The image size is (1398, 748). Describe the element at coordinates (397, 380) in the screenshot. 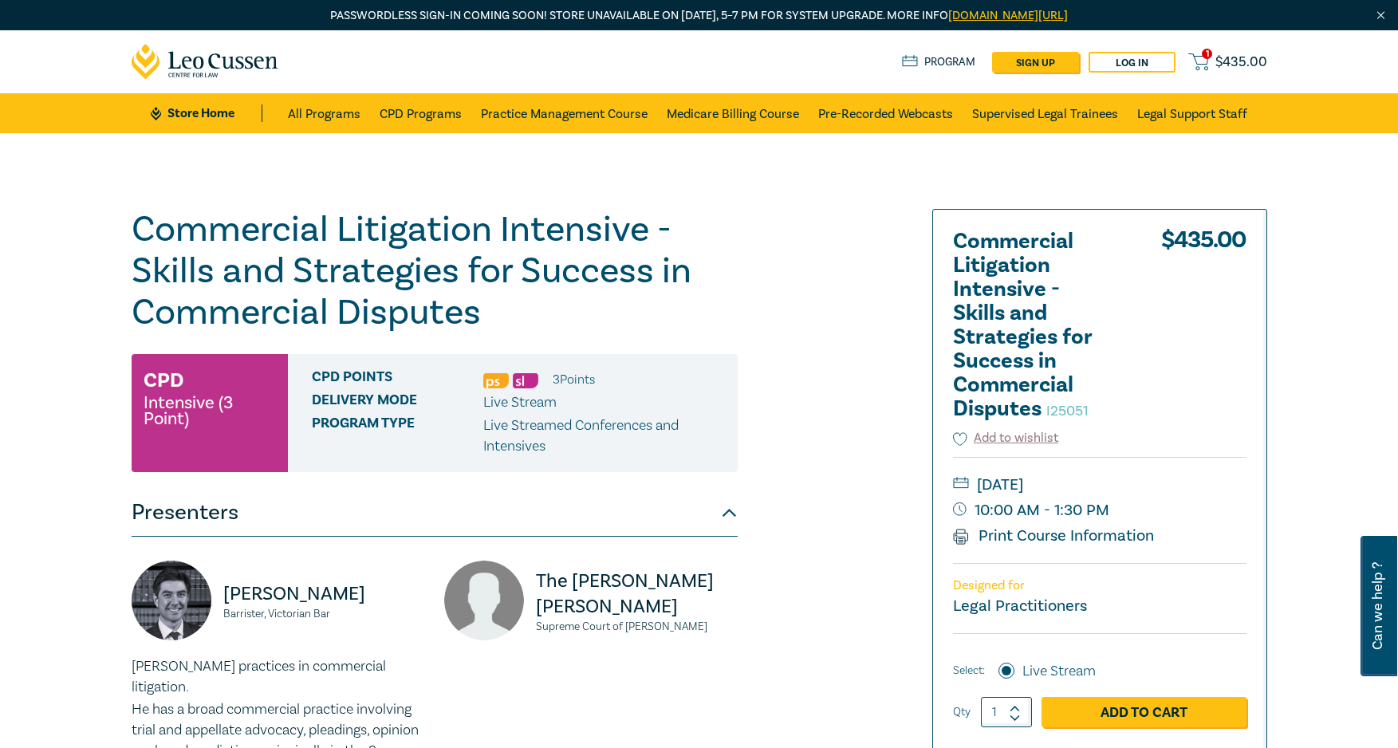

I see `span: CPD Points` at that location.